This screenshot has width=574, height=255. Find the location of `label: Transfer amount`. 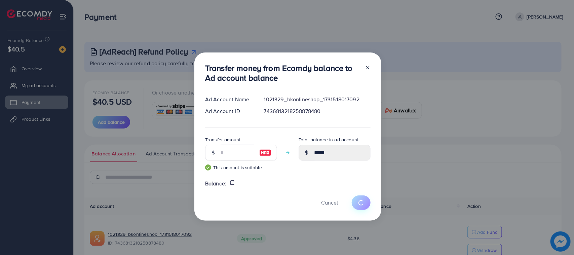

label: Transfer amount is located at coordinates (223, 140).